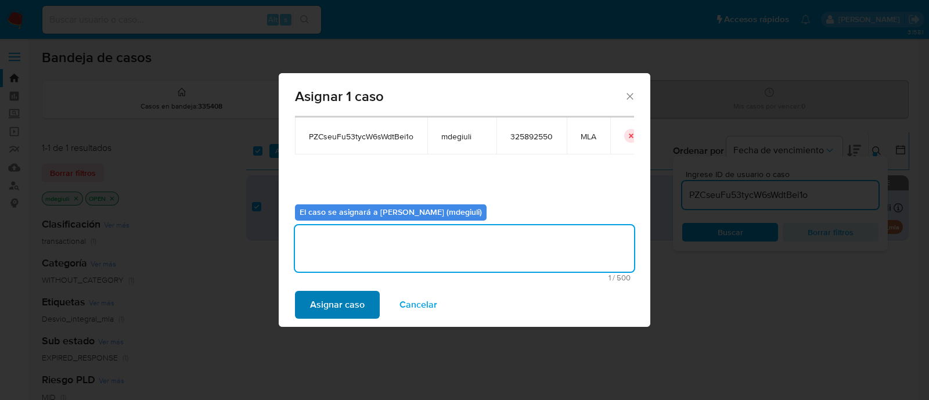 Image resolution: width=929 pixels, height=400 pixels. Describe the element at coordinates (465, 278) in the screenshot. I see `span: Máximo 500 caracteres` at that location.